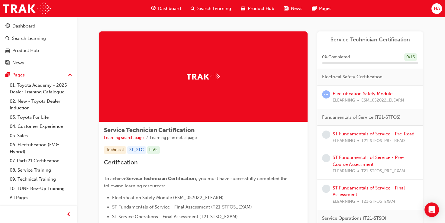  Describe the element at coordinates (41, 189) in the screenshot. I see `a: 10. TUNE Rev-Up Training` at that location.